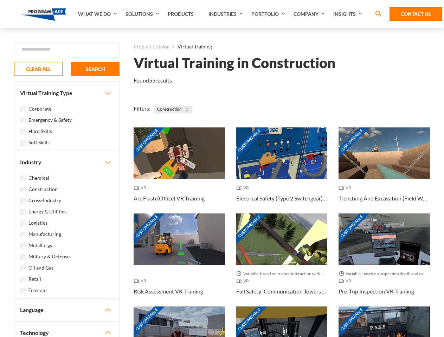 The width and height of the screenshot is (444, 337). What do you see at coordinates (151, 47) in the screenshot?
I see `a: Product Catalog` at bounding box center [151, 47].